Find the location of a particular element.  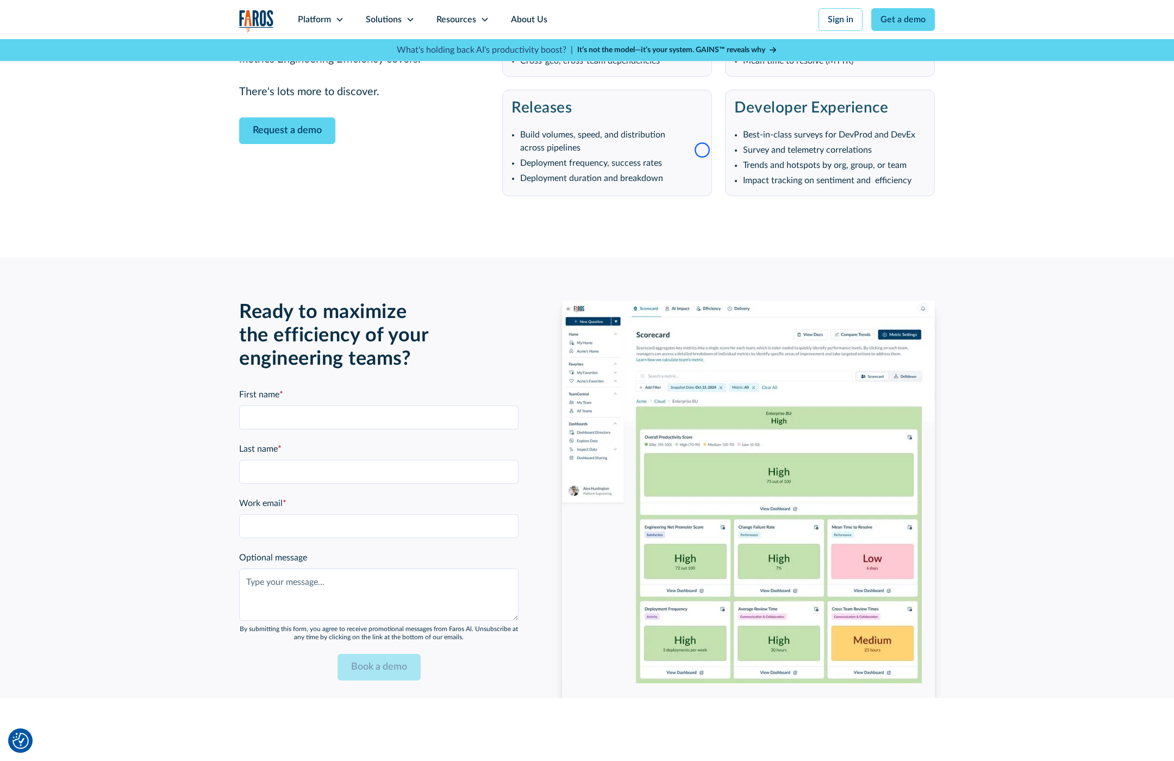

p: What's holding back AI's productivity boost? | is located at coordinates (485, 50).